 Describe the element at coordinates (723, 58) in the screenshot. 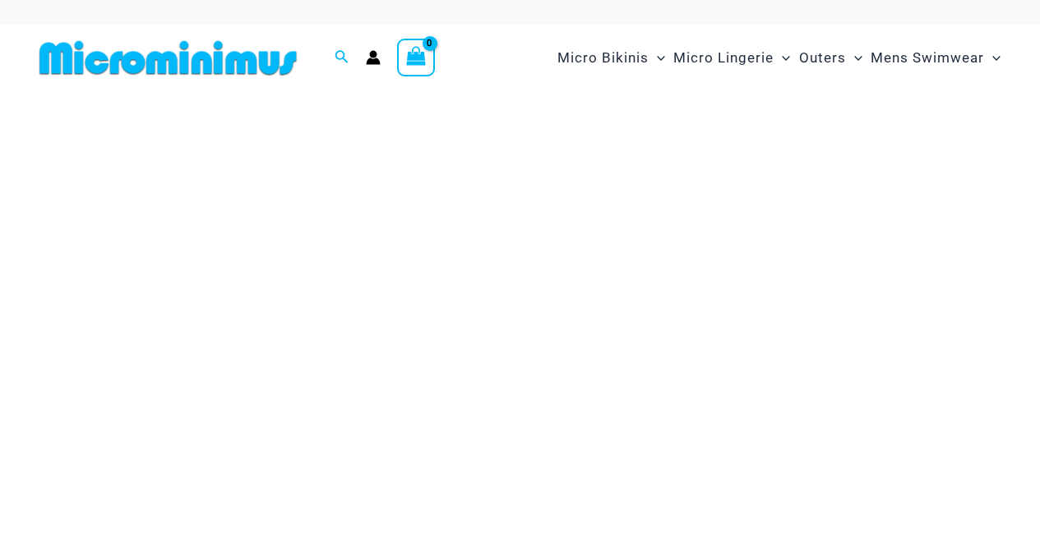

I see `span: Micro Lingerie` at that location.